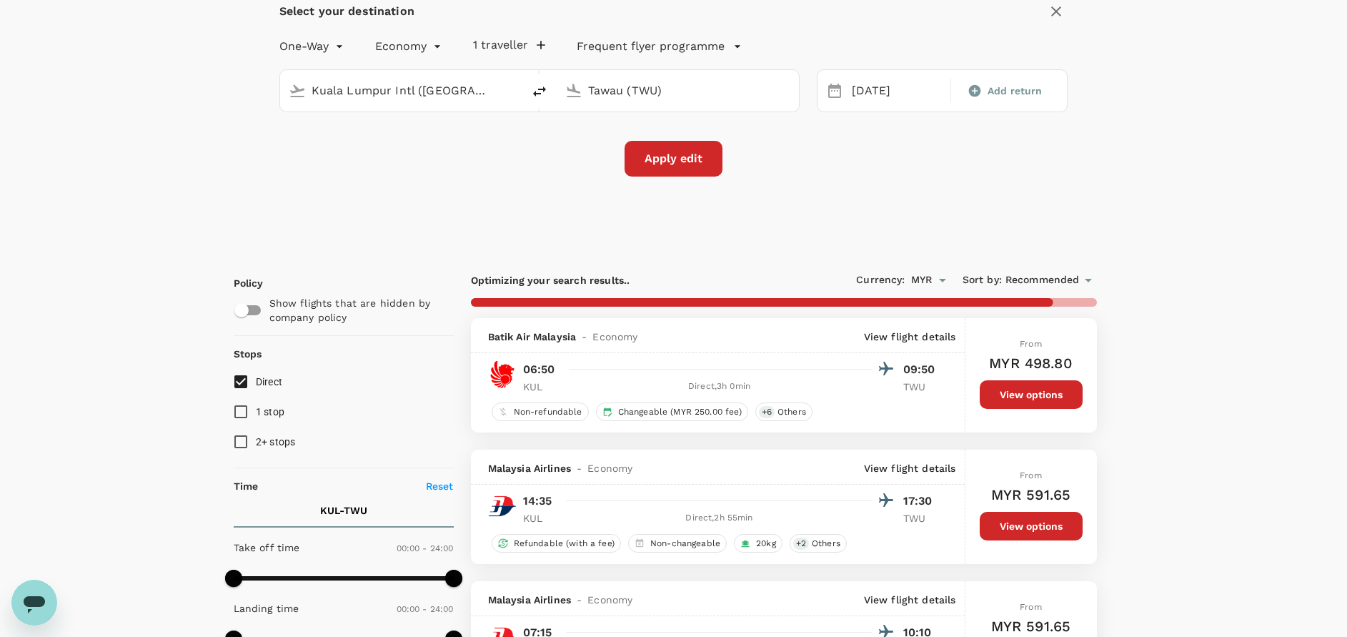  Describe the element at coordinates (548, 412) in the screenshot. I see `span: Non-refundable` at that location.